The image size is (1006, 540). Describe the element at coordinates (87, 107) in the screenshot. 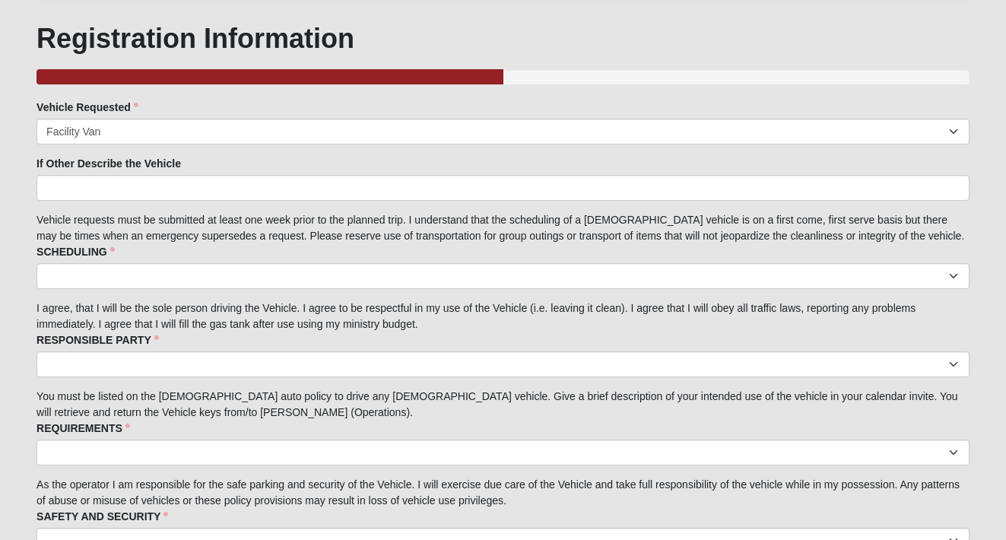

I see `label: Vehicle Requested` at that location.